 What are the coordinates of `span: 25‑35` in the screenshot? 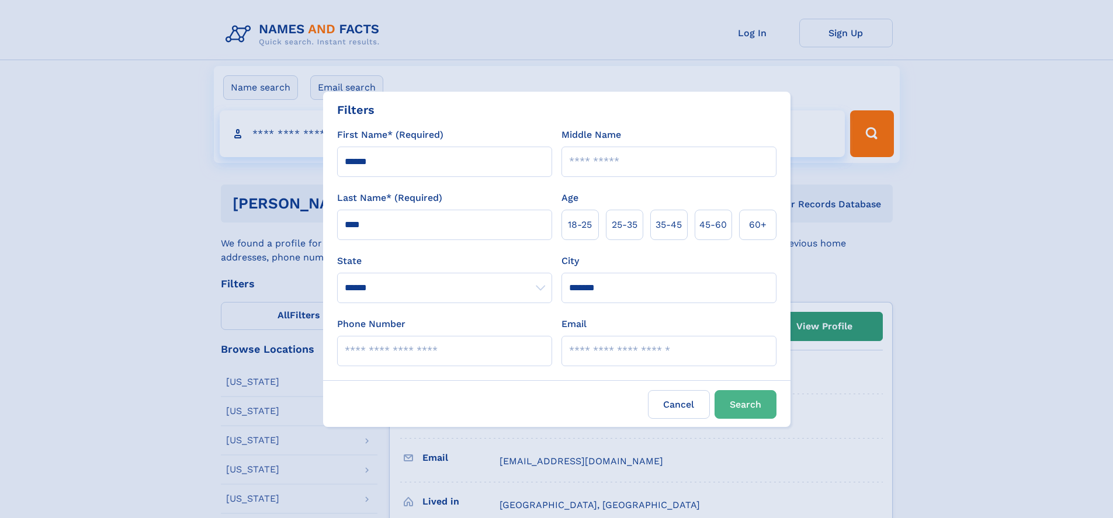 It's located at (624, 225).